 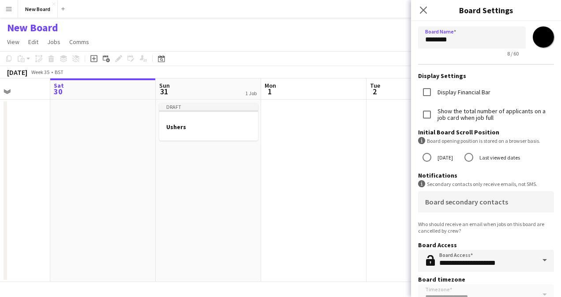 What do you see at coordinates (40, 72) in the screenshot?
I see `span: Week 35` at bounding box center [40, 72].